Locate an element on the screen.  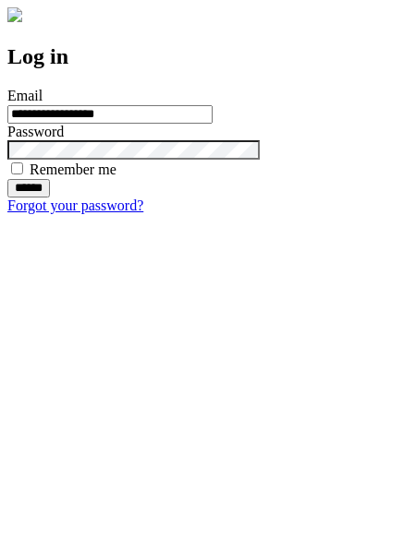
label: Remember me is located at coordinates (73, 169).